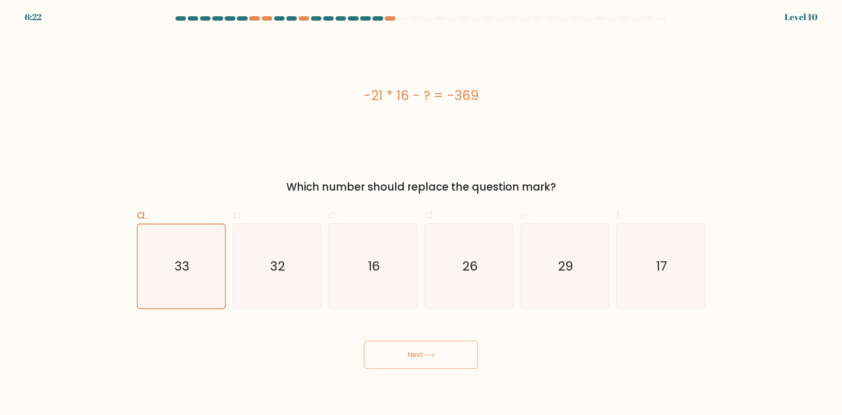  What do you see at coordinates (801, 17) in the screenshot?
I see `div: Level 10` at bounding box center [801, 17].